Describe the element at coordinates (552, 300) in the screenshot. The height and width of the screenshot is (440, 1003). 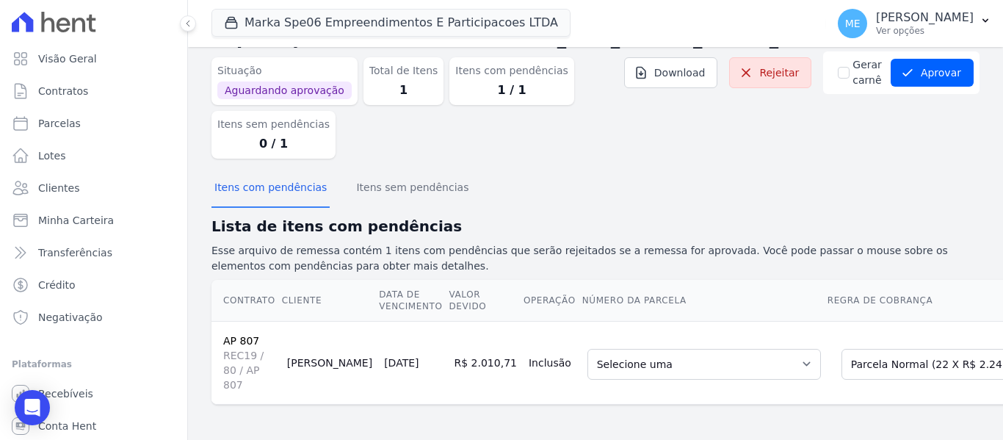
I see `th: Operação` at that location.